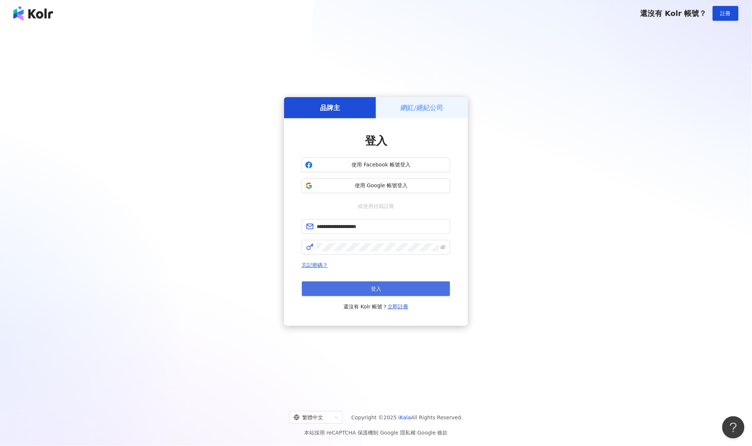 The height and width of the screenshot is (446, 752). Describe the element at coordinates (726, 13) in the screenshot. I see `span: 註冊` at that location.